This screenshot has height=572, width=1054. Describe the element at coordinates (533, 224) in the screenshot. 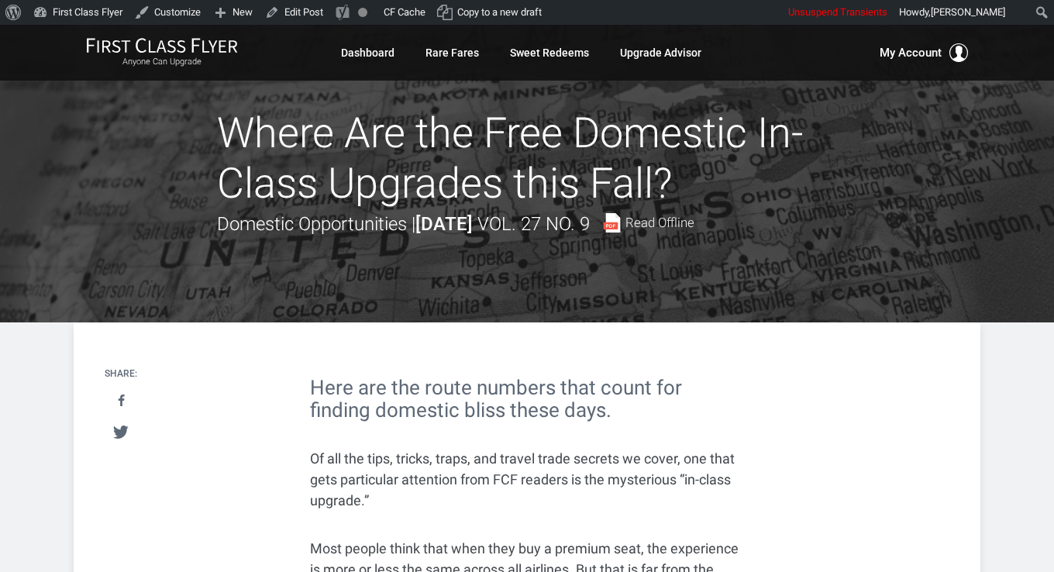

I see `span: Vol. 27 No. 9` at that location.